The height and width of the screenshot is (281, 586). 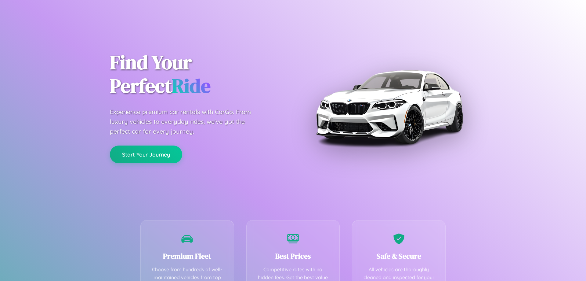 What do you see at coordinates (389, 107) in the screenshot?
I see `img: Premium BMW car rental vehicle` at bounding box center [389, 107].